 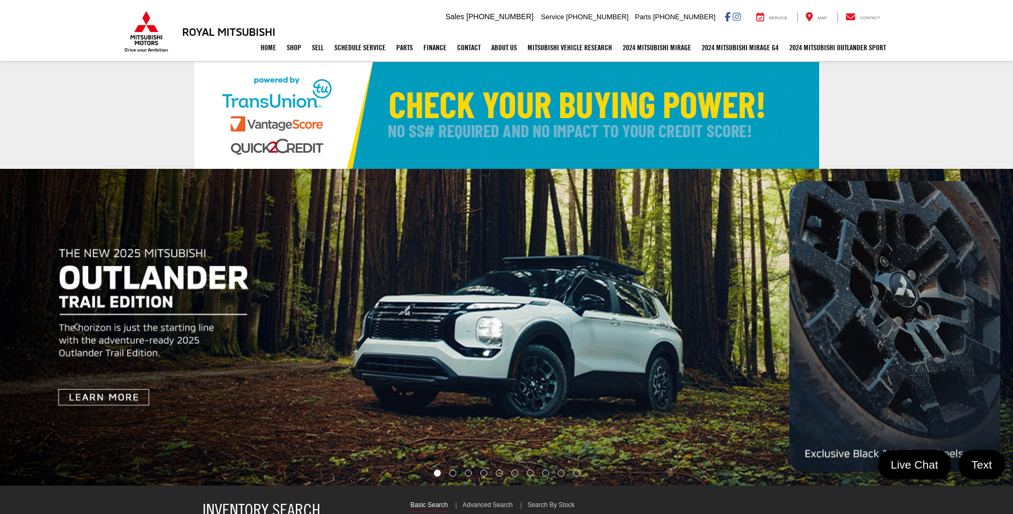 I want to click on li: Go to slide number 3., so click(x=468, y=472).